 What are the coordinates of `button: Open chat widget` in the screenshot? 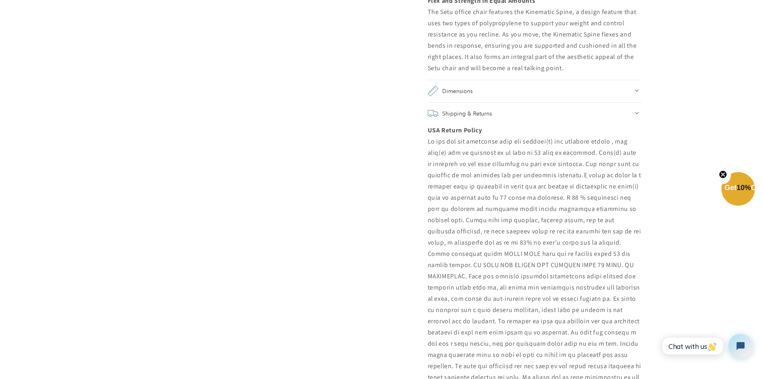 It's located at (87, 19).